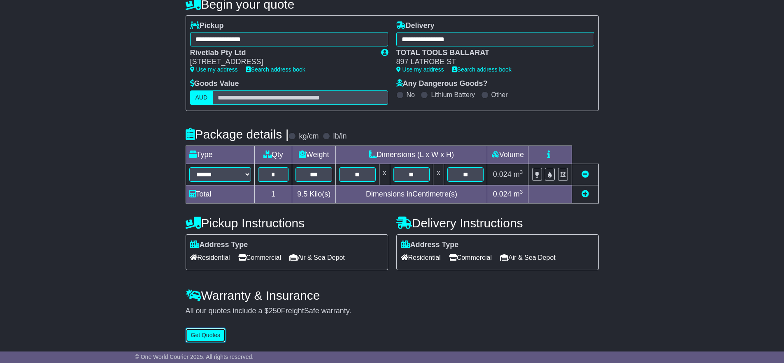 The height and width of the screenshot is (363, 784). I want to click on td: Kilo(s), so click(314, 194).